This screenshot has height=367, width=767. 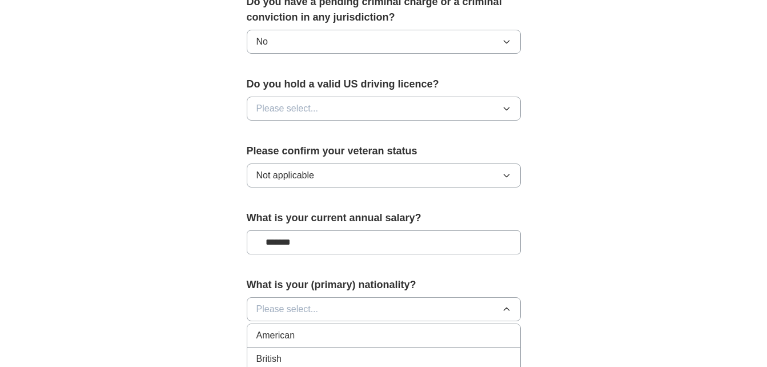 I want to click on label: Please confirm your veteran status, so click(x=384, y=151).